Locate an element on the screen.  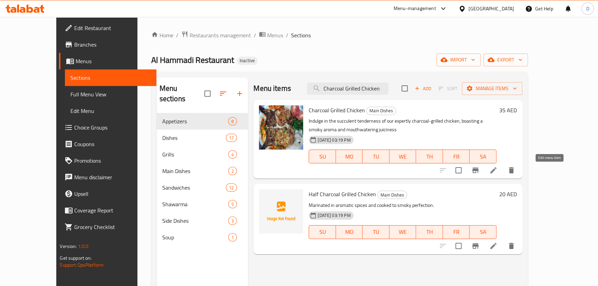
span: 17 is located at coordinates (231, 138).